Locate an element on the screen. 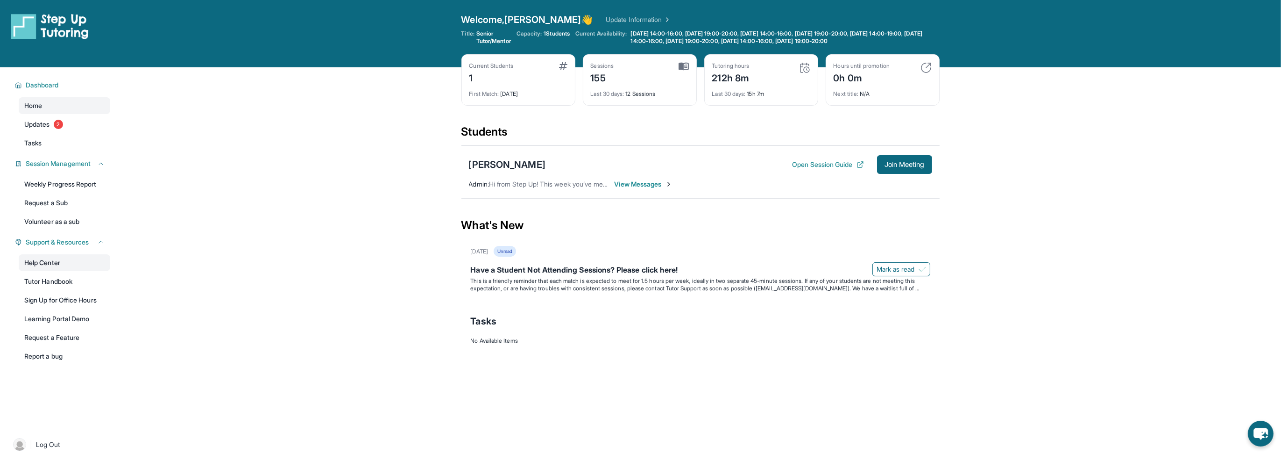 This screenshot has width=1281, height=454. a: Update Information is located at coordinates (639, 20).